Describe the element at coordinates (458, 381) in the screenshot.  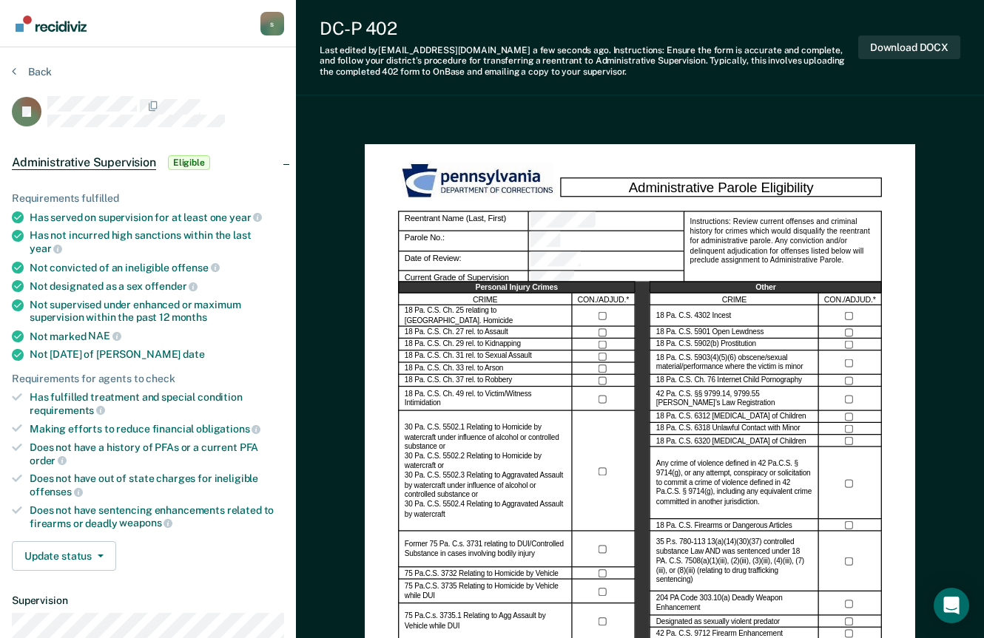
I see `label: 18 Pa. C.S. Ch. 37 rel. to Robbery` at that location.